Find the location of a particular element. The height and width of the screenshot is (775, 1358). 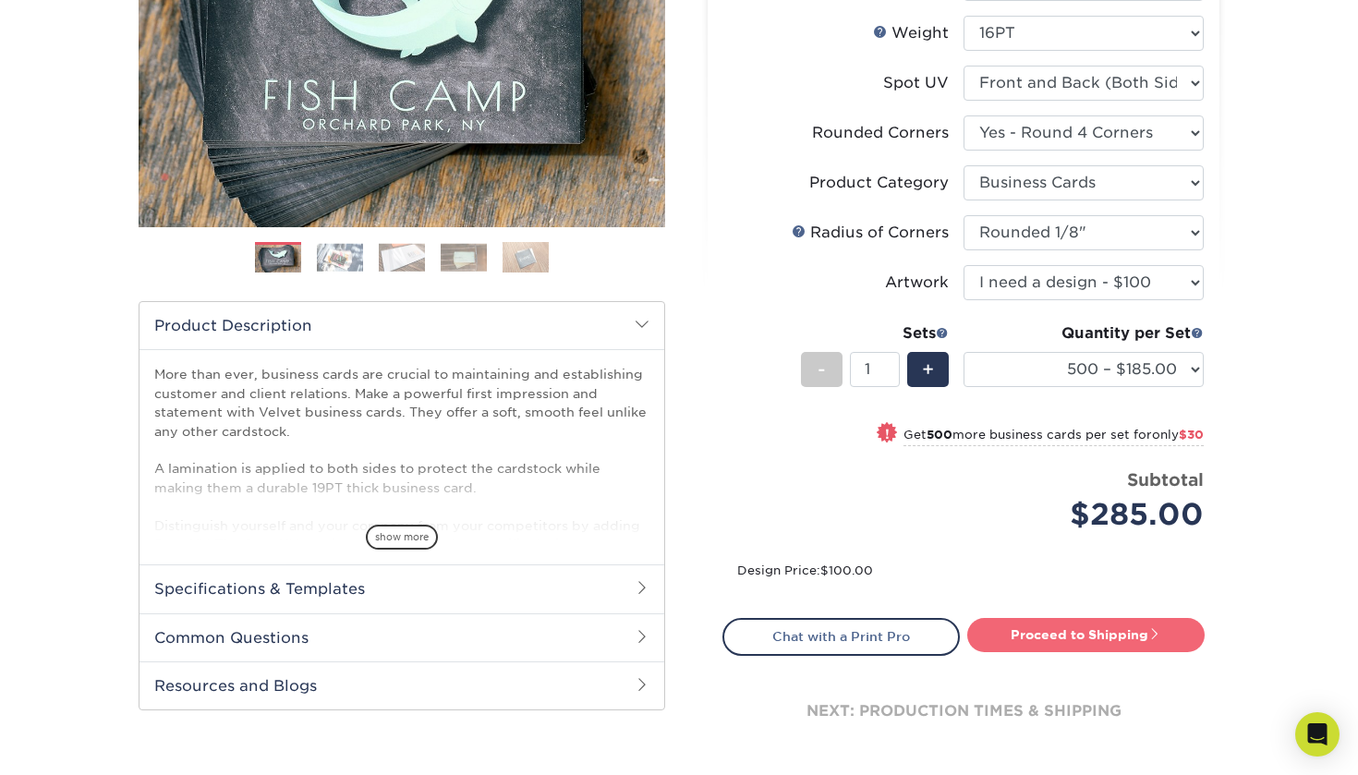

div: $285.00 is located at coordinates (1090, 515).